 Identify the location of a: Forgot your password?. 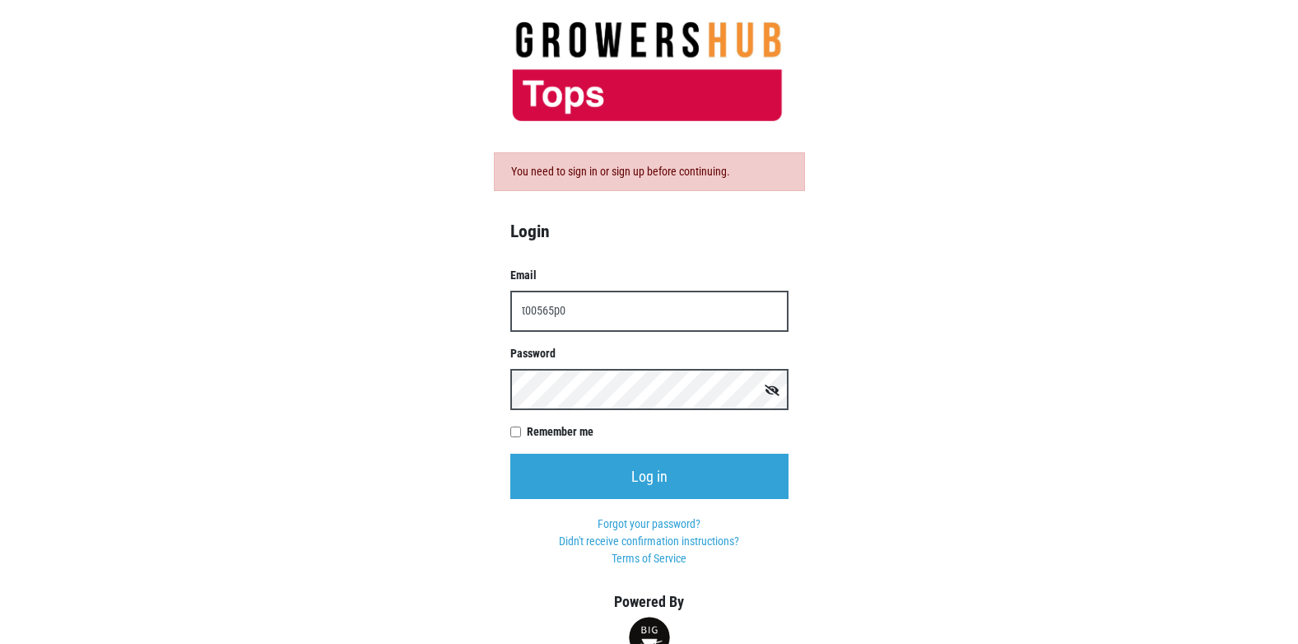
(648, 523).